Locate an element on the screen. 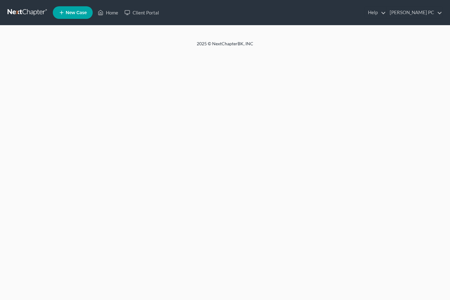  a: Client Portal is located at coordinates (142, 13).